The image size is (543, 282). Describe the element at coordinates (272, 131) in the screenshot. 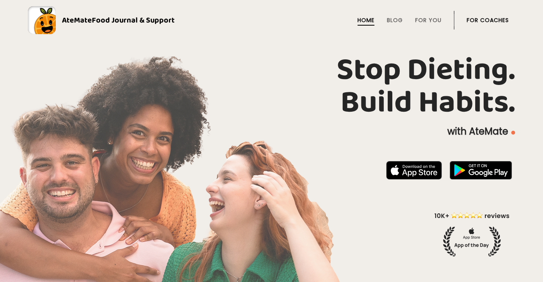

I see `p: with AteMate` at that location.